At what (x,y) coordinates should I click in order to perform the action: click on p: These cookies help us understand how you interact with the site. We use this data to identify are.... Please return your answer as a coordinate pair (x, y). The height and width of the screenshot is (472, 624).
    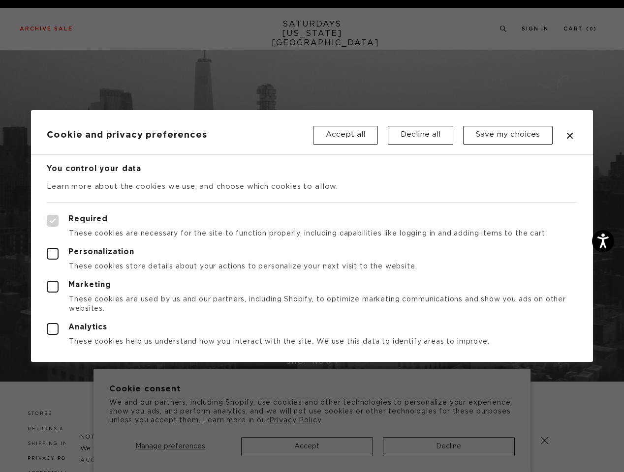
    Looking at the image, I should click on (311, 342).